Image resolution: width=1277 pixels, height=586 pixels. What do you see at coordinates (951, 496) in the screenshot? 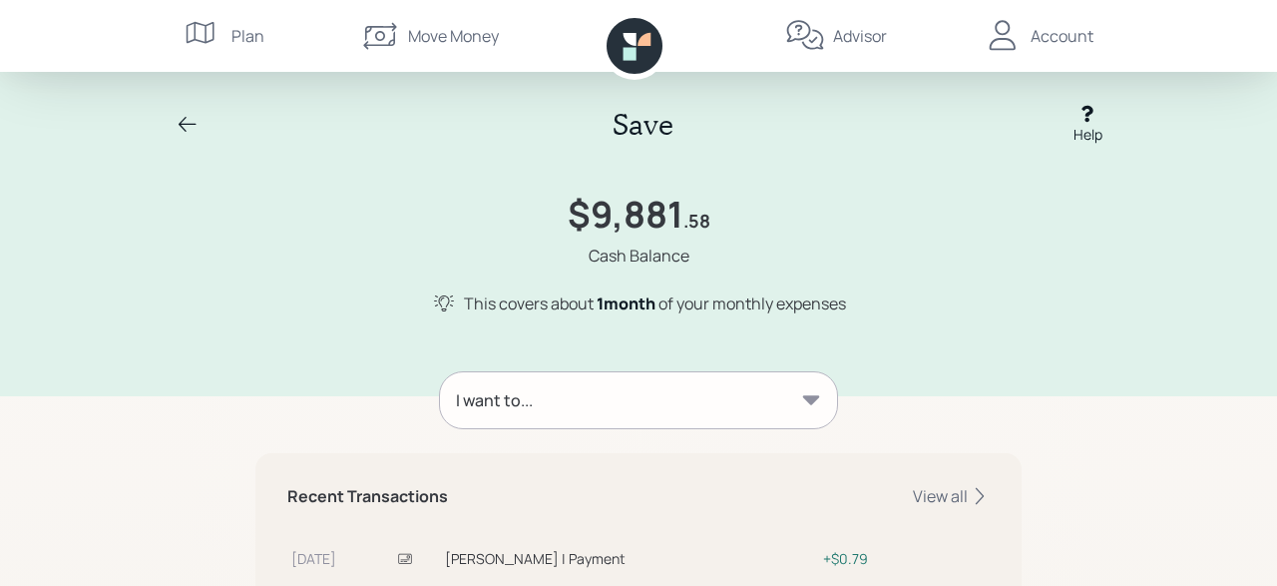
I see `div: View all` at bounding box center [951, 496].